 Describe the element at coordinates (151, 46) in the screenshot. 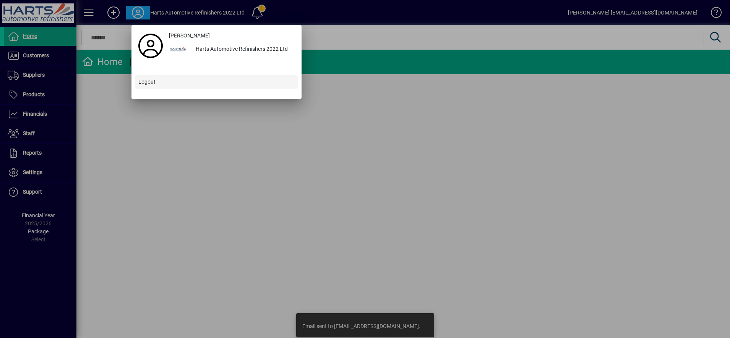

I see `a: Profile` at that location.